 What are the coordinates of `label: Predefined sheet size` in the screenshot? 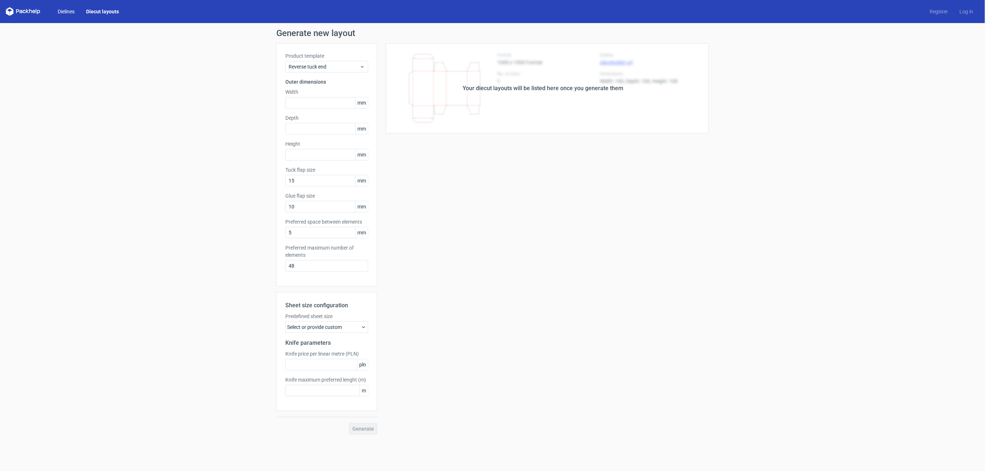 It's located at (327, 316).